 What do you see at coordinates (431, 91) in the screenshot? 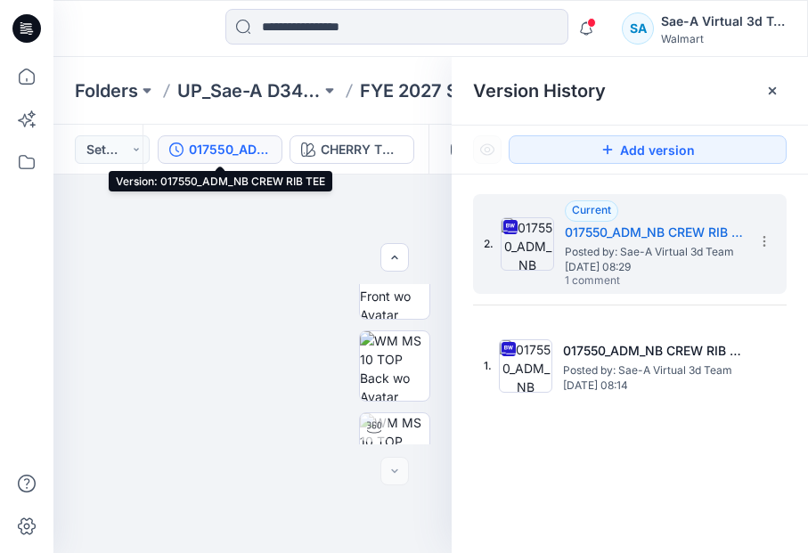
I see `a: FYE 2027 S1 Sae-A YA Tops` at bounding box center [431, 91].